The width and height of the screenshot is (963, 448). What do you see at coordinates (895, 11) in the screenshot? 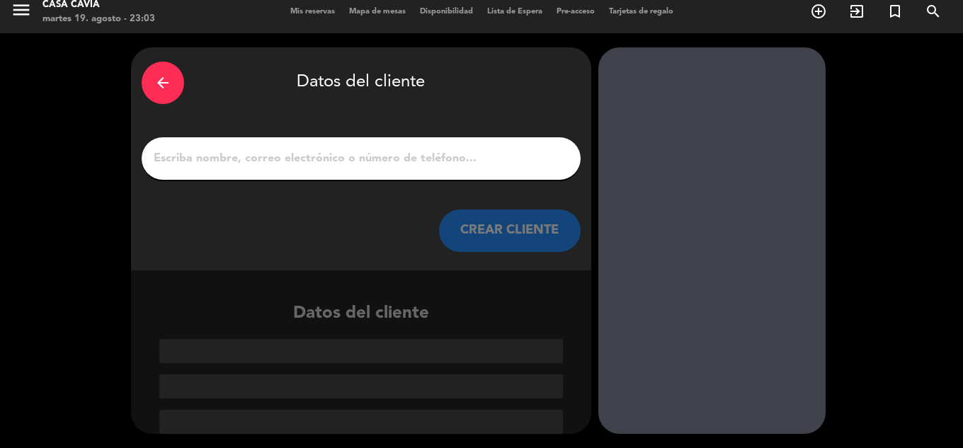
I see `i: turned_in_not` at bounding box center [895, 11].